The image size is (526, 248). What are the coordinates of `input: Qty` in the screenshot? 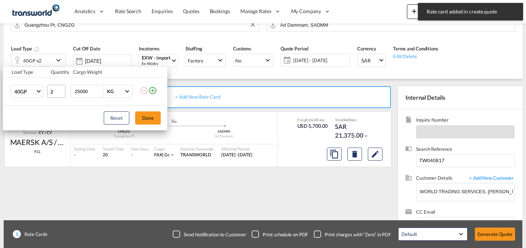 It's located at (56, 91).